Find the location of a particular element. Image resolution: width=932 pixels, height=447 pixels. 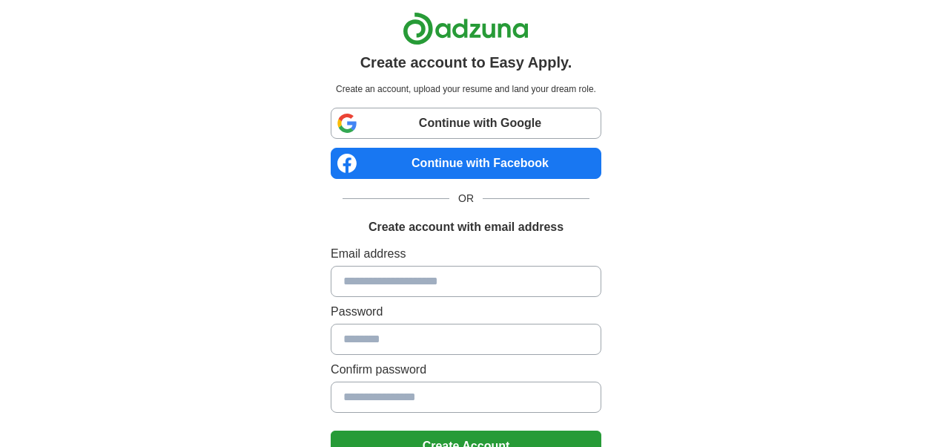

p: Create an account, upload your resume and land your dream role. is located at coordinates (466, 89).